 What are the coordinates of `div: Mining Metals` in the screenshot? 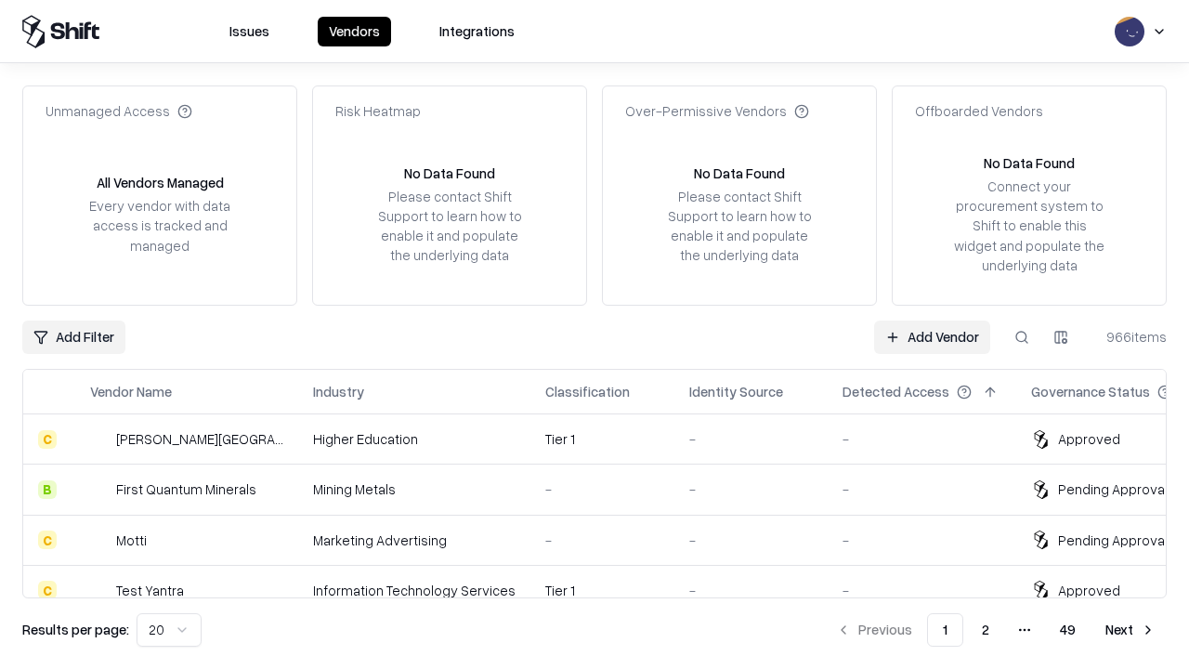 It's located at (414, 489).